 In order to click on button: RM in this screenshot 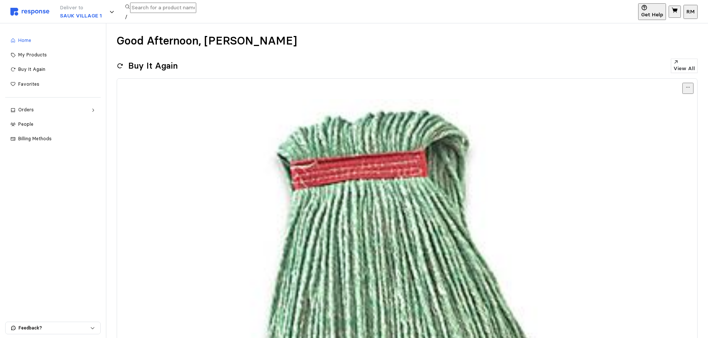, I will do `click(690, 12)`.